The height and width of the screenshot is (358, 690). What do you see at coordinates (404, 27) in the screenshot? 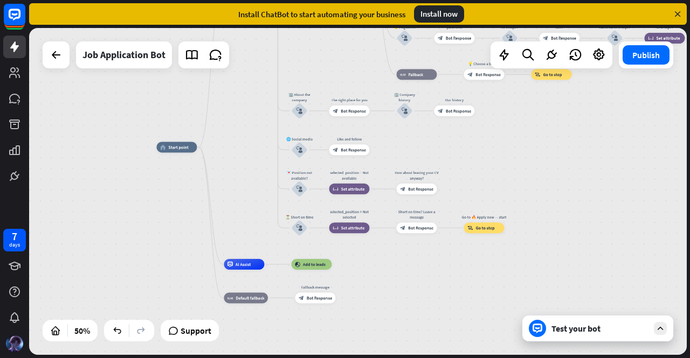
I see `div: 💛 Engineers` at bounding box center [404, 27].